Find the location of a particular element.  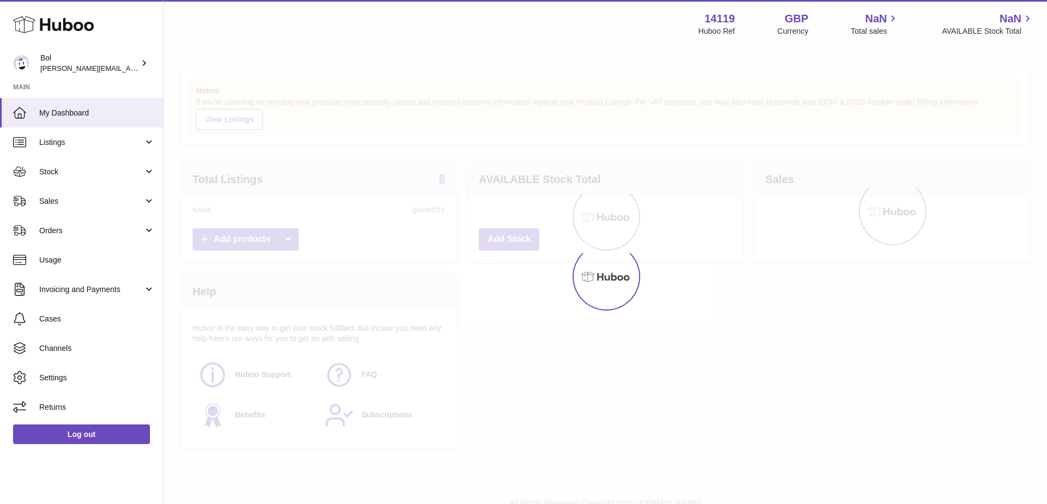

span: Orders is located at coordinates (91, 231).